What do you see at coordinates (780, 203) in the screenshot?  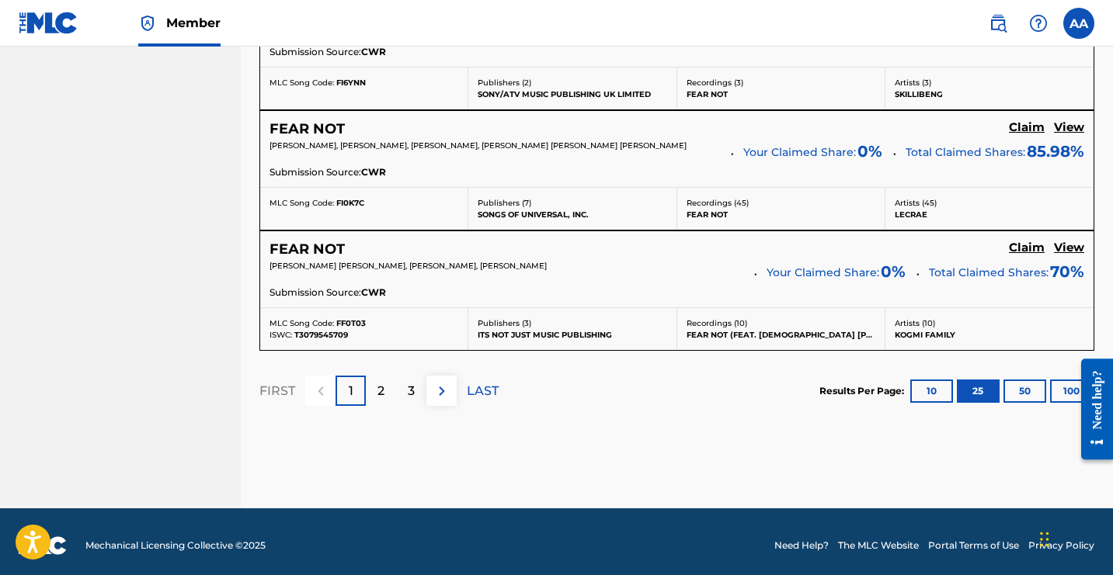 I see `p: Recordings ( 45 )` at bounding box center [780, 203].